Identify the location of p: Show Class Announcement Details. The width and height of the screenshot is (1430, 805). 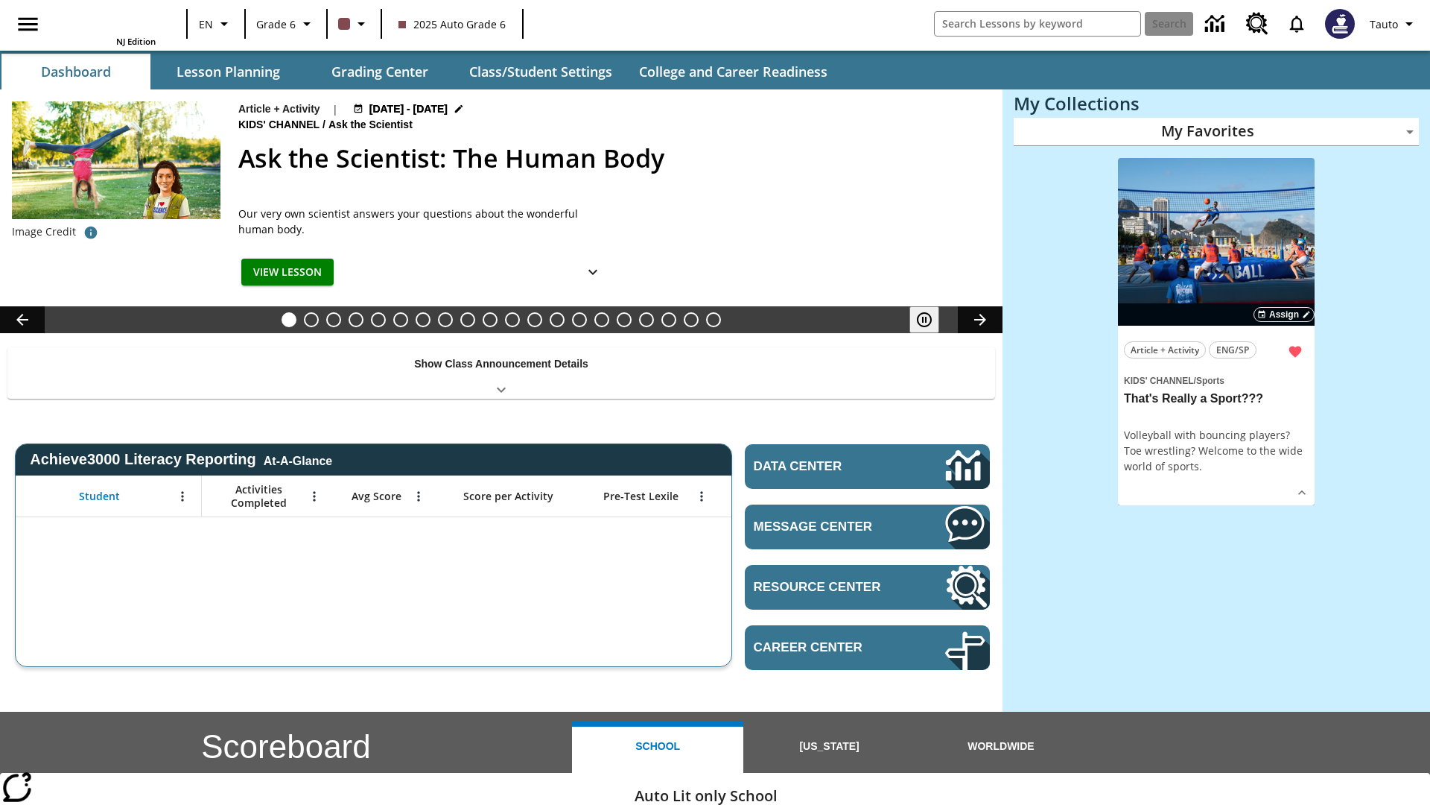
(501, 364).